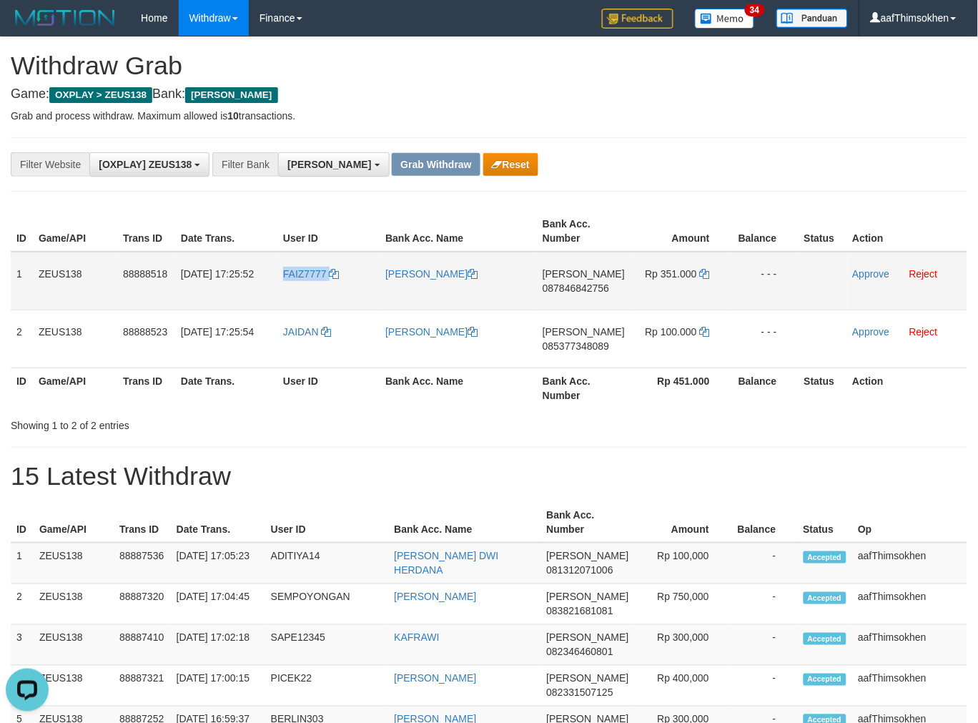 Image resolution: width=978 pixels, height=723 pixels. I want to click on h1: Withdraw Grab, so click(489, 66).